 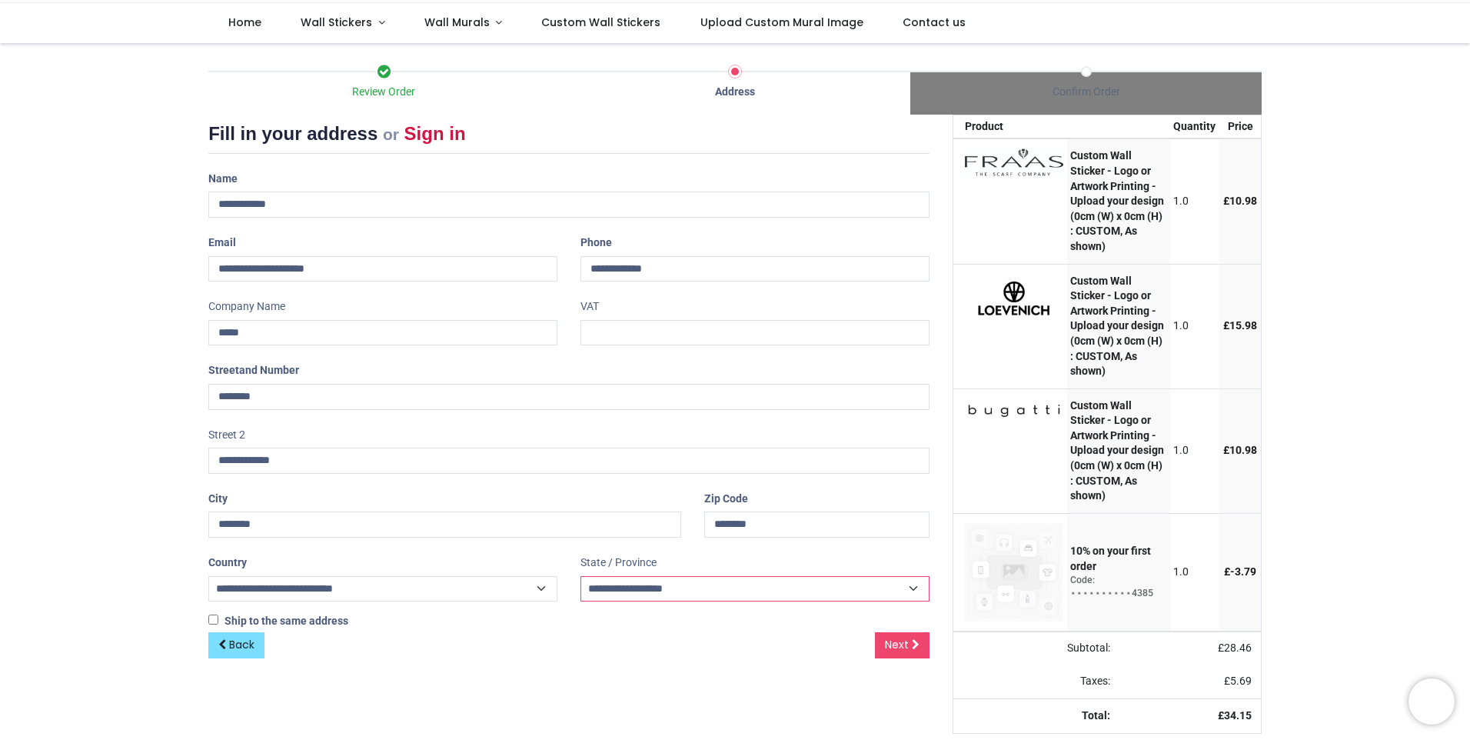 I want to click on th: Price, so click(x=1240, y=127).